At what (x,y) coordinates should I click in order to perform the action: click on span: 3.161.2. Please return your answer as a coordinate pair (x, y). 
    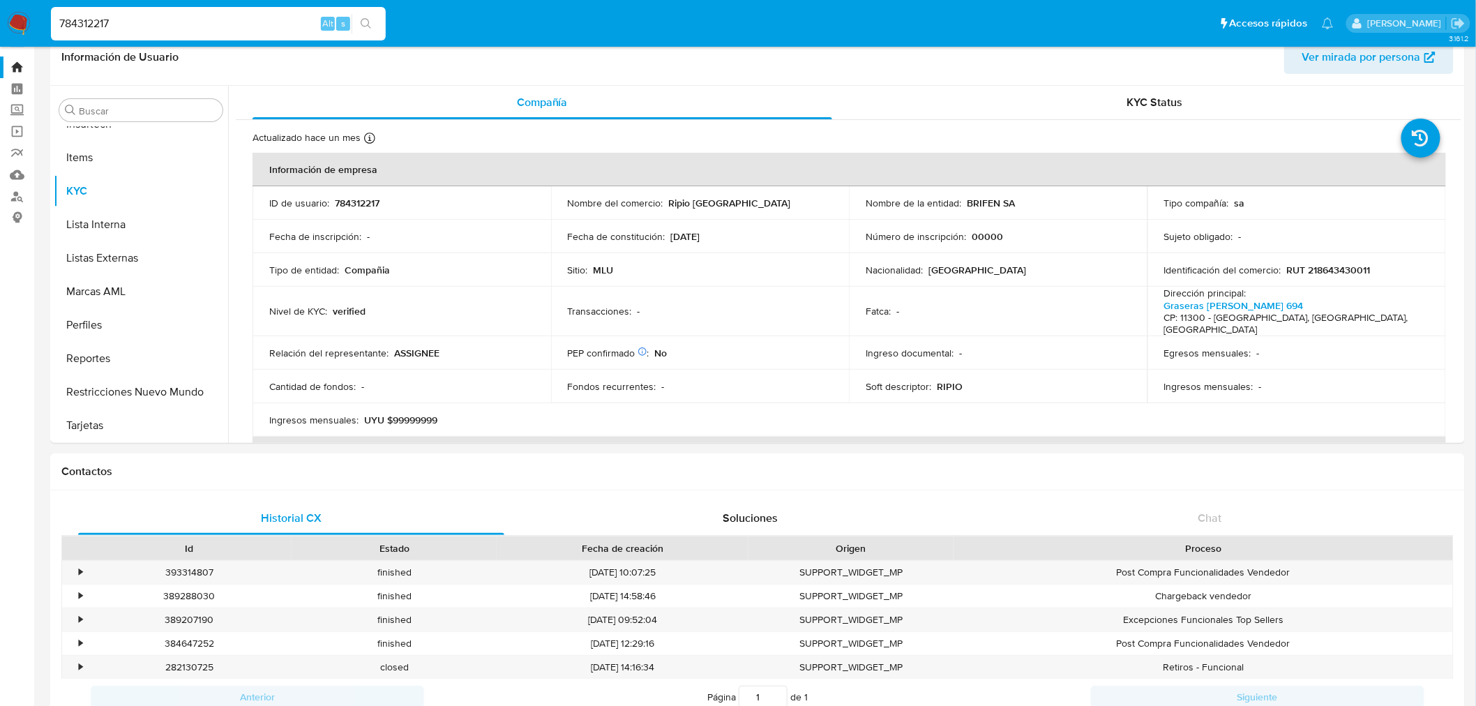
    Looking at the image, I should click on (1458, 38).